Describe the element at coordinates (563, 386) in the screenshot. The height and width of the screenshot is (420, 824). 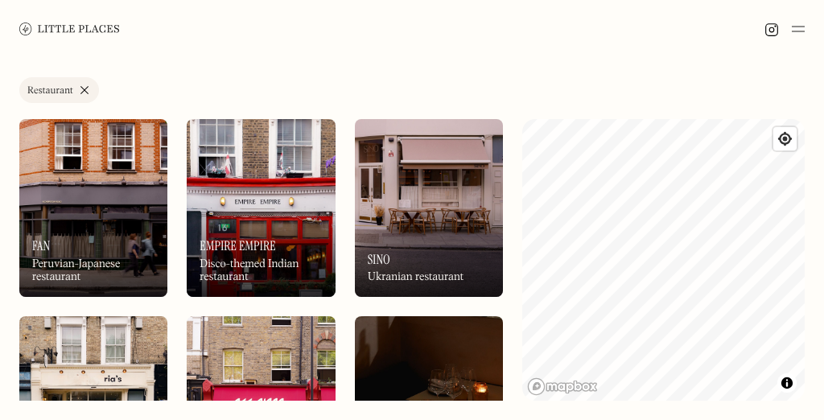
I see `a: Mapbox homepage` at that location.